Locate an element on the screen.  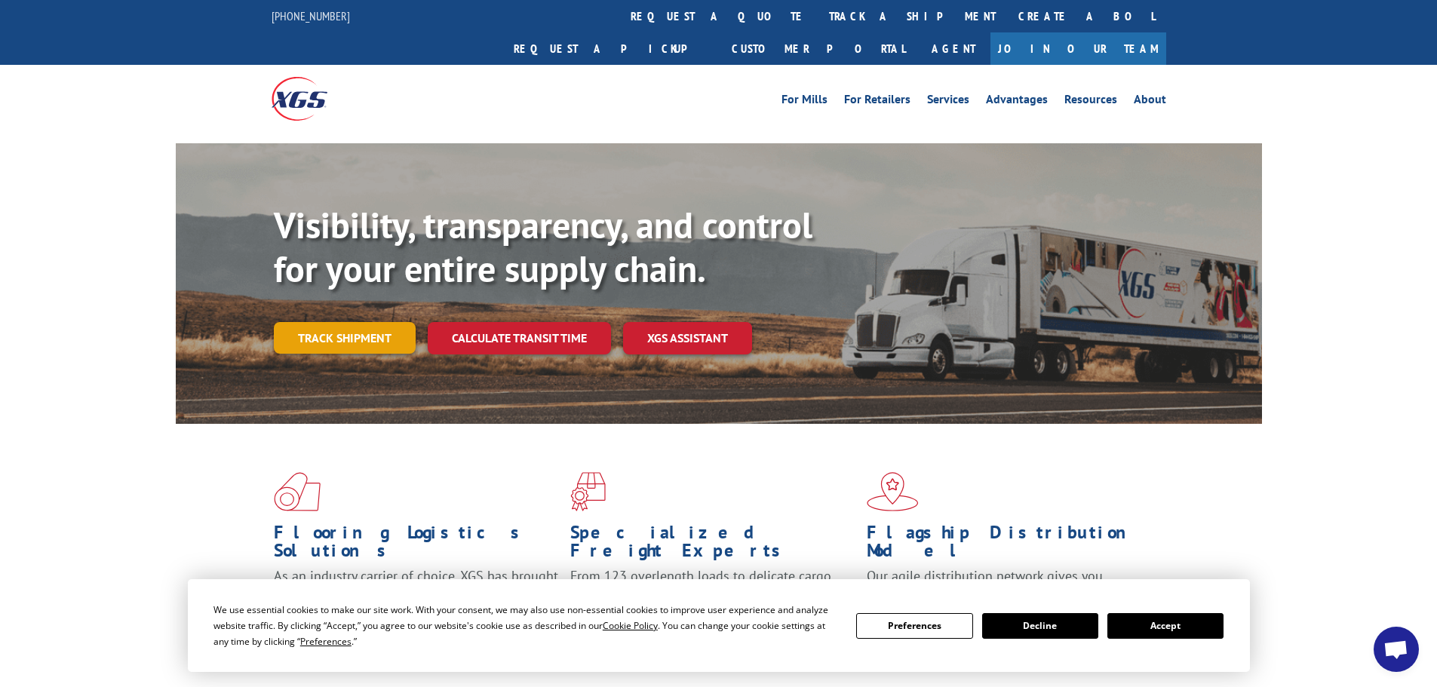
b: Visibility, transparency, and control for your entire supply chain. is located at coordinates (543, 247).